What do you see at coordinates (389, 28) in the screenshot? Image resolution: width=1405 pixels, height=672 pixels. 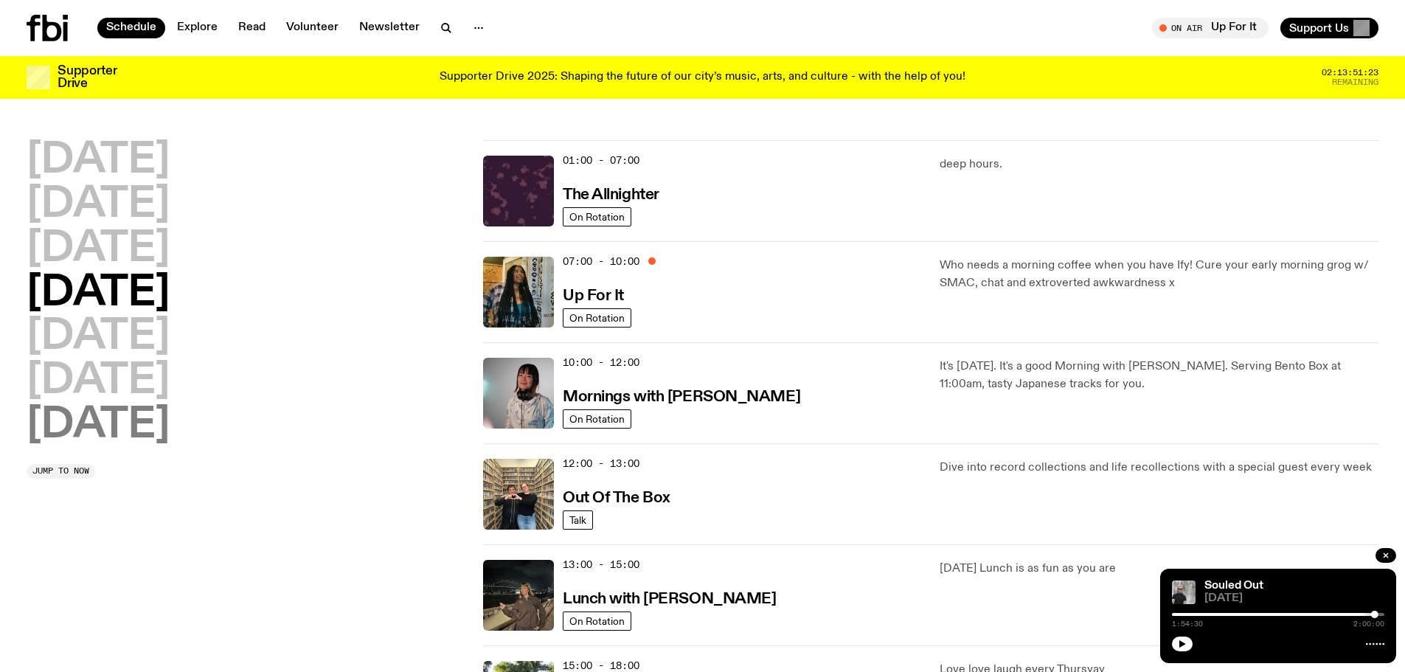 I see `a: Newsletter` at bounding box center [389, 28].